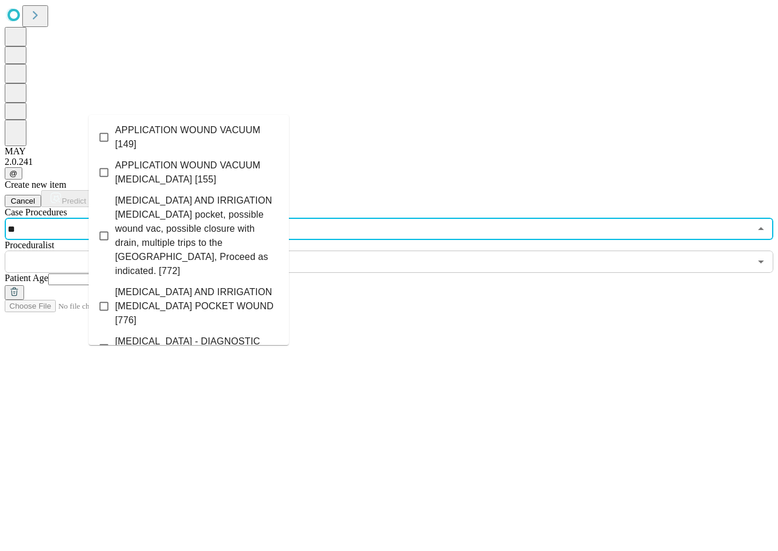  I want to click on div: 2.0.241, so click(389, 162).